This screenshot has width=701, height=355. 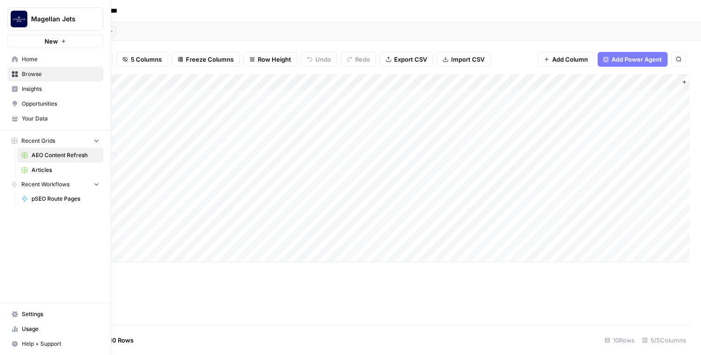 What do you see at coordinates (60, 155) in the screenshot?
I see `a: AEO Content Refresh` at bounding box center [60, 155].